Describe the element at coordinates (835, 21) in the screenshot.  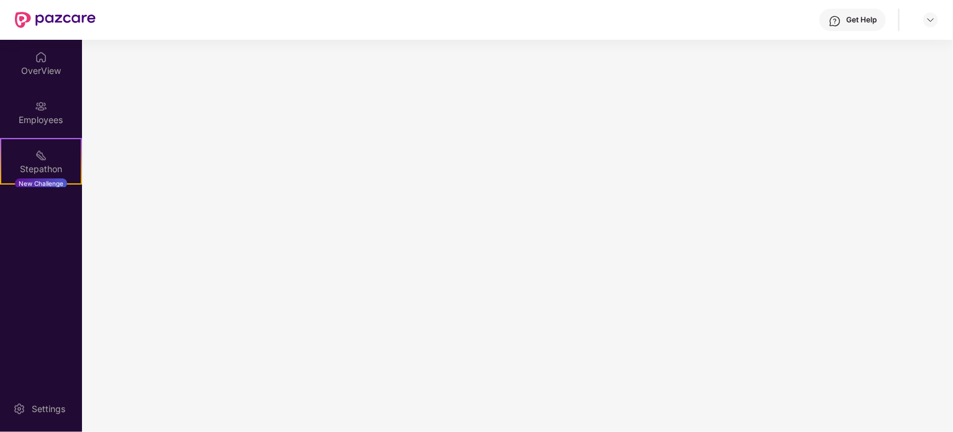
I see `img: svg+xml;base64,PHN2ZyBpZD0iSGVscC0zMngzMiIgeG1sbnM9Imh0dHA6Ly93d3cudzMub3JnLzIwMDAvc3ZnIiB3aWR0aD...` at that location.